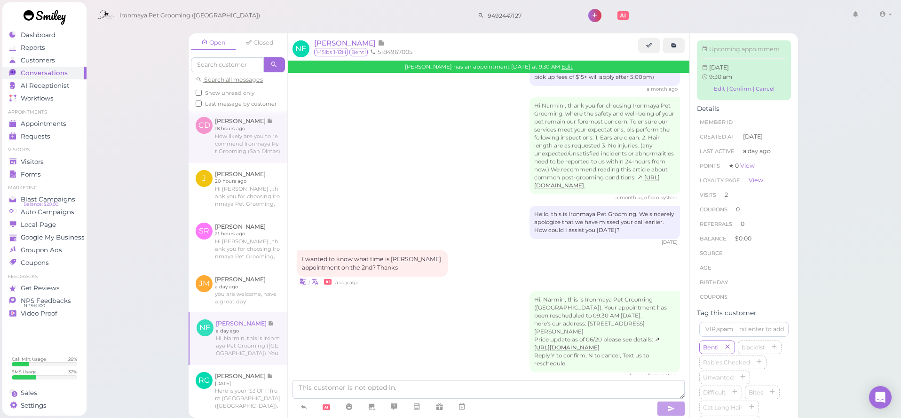 The height and width of the screenshot is (418, 901). Describe the element at coordinates (259, 43) in the screenshot. I see `a: Closed` at that location.